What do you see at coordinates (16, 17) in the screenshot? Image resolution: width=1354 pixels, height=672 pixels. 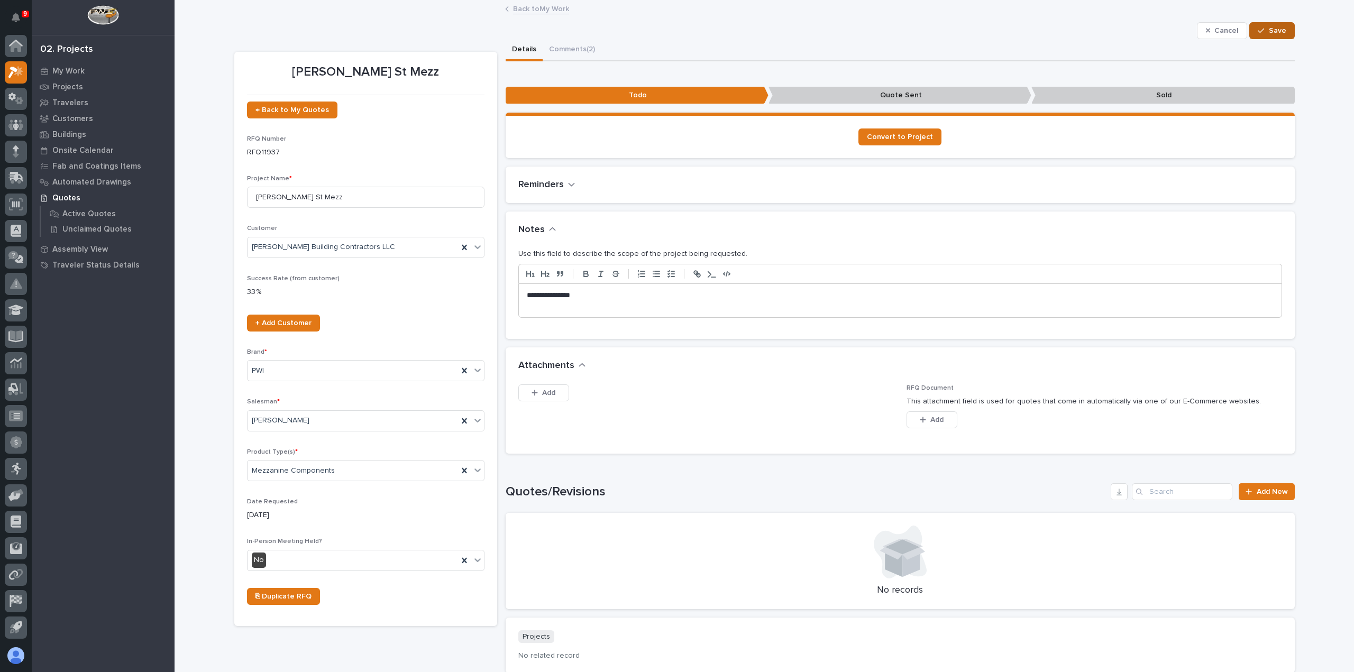 I see `button: Notifications` at bounding box center [16, 17].